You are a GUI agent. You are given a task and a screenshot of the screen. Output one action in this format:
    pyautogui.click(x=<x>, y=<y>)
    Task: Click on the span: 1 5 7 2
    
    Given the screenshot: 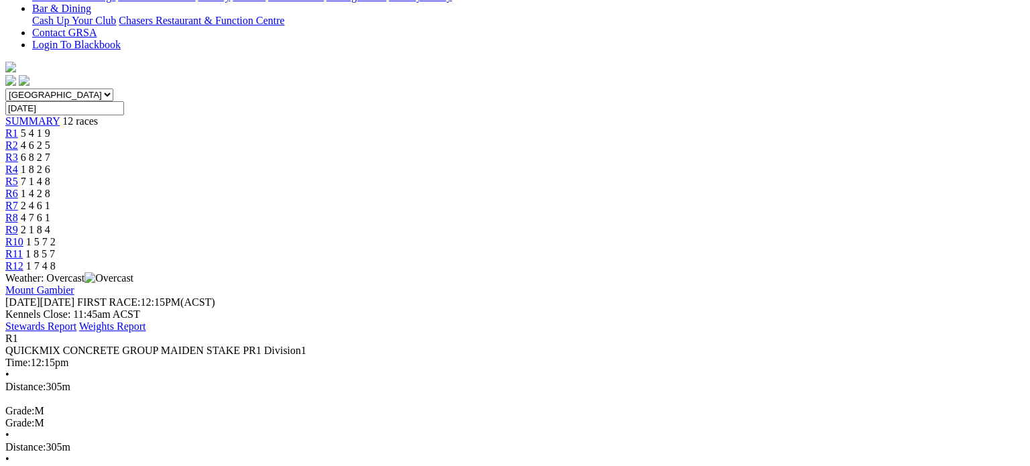 What is the action you would take?
    pyautogui.click(x=41, y=241)
    